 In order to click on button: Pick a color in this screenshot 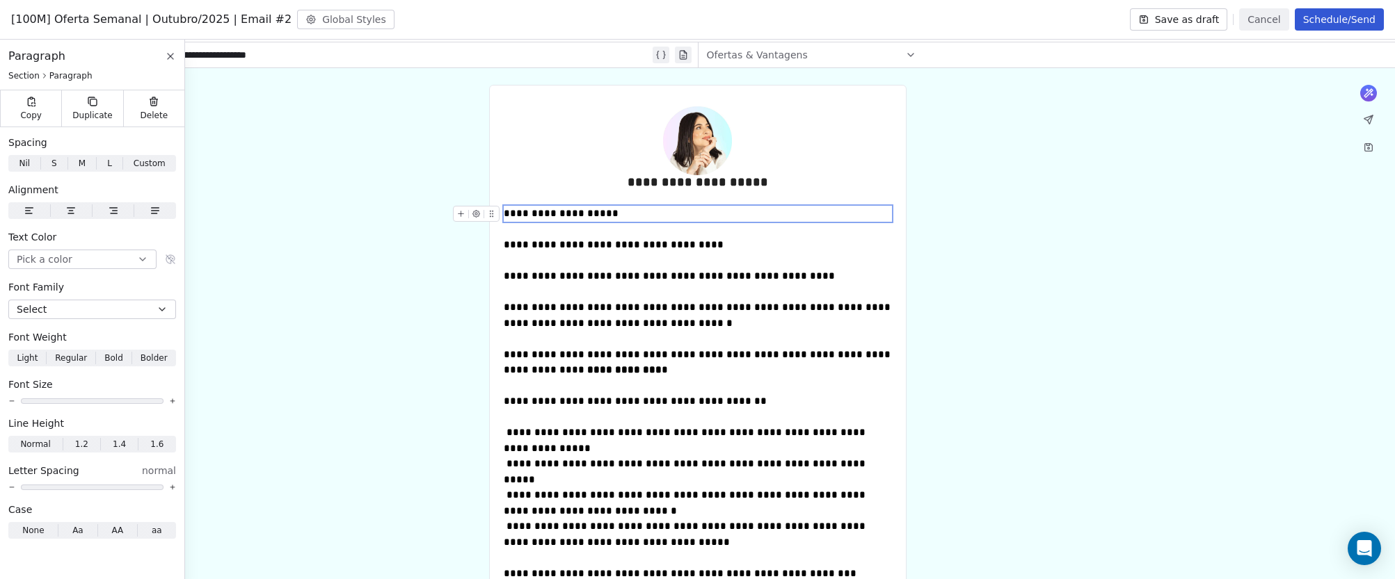, I will do `click(82, 259)`.